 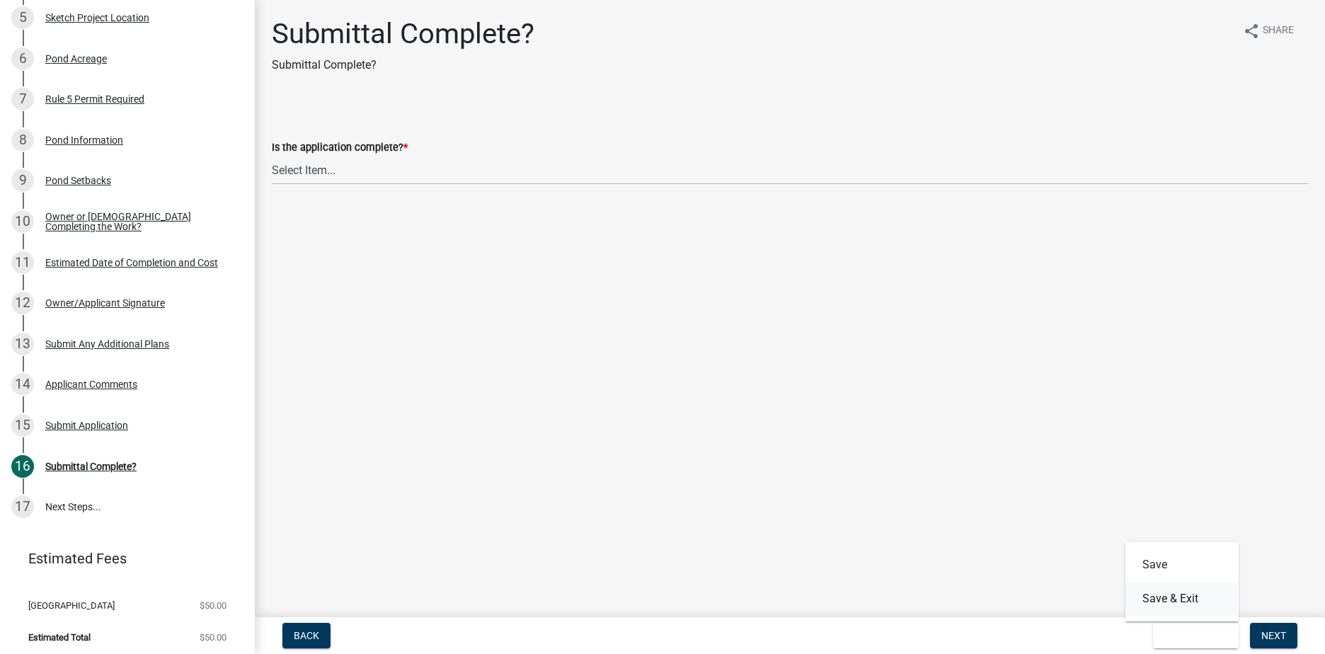 I want to click on span: Share, so click(x=1278, y=31).